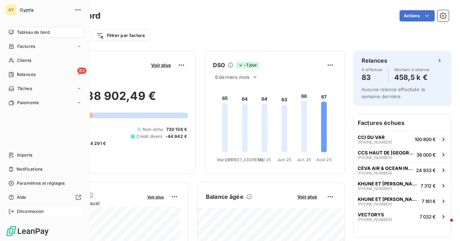  I want to click on a: 83Relances, so click(45, 74).